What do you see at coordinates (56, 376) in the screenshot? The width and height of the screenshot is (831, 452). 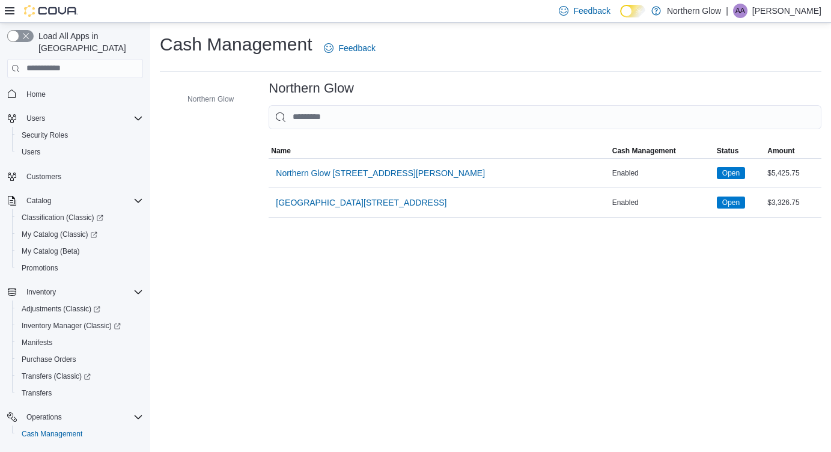 I see `span: Transfers (Classic)` at bounding box center [56, 376].